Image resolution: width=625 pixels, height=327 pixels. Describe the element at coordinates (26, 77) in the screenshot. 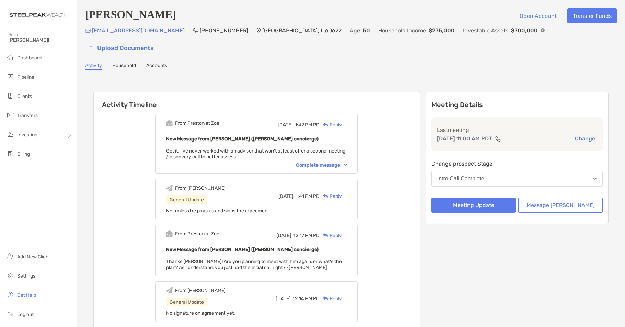

I see `span: Pipeline` at that location.